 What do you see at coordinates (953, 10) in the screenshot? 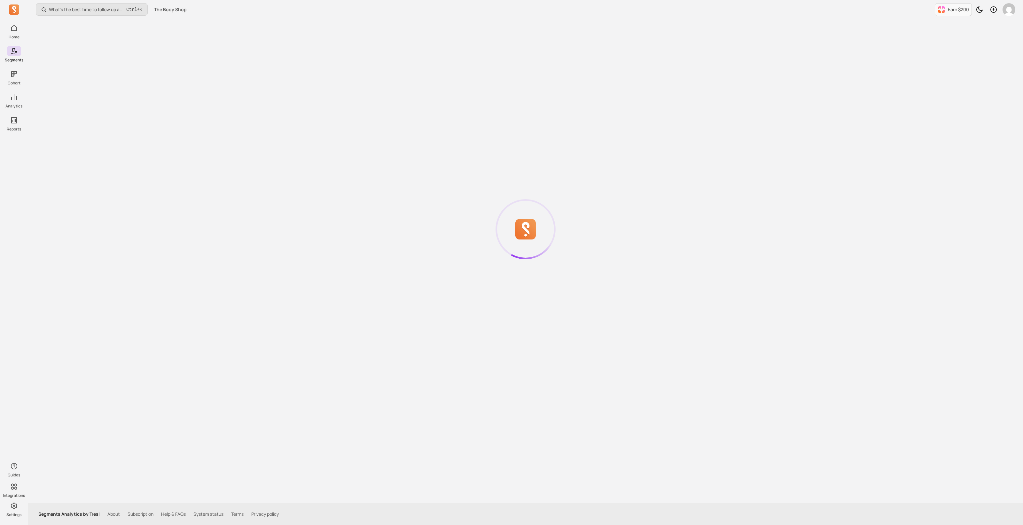
I see `button: Earn $200` at bounding box center [953, 10].